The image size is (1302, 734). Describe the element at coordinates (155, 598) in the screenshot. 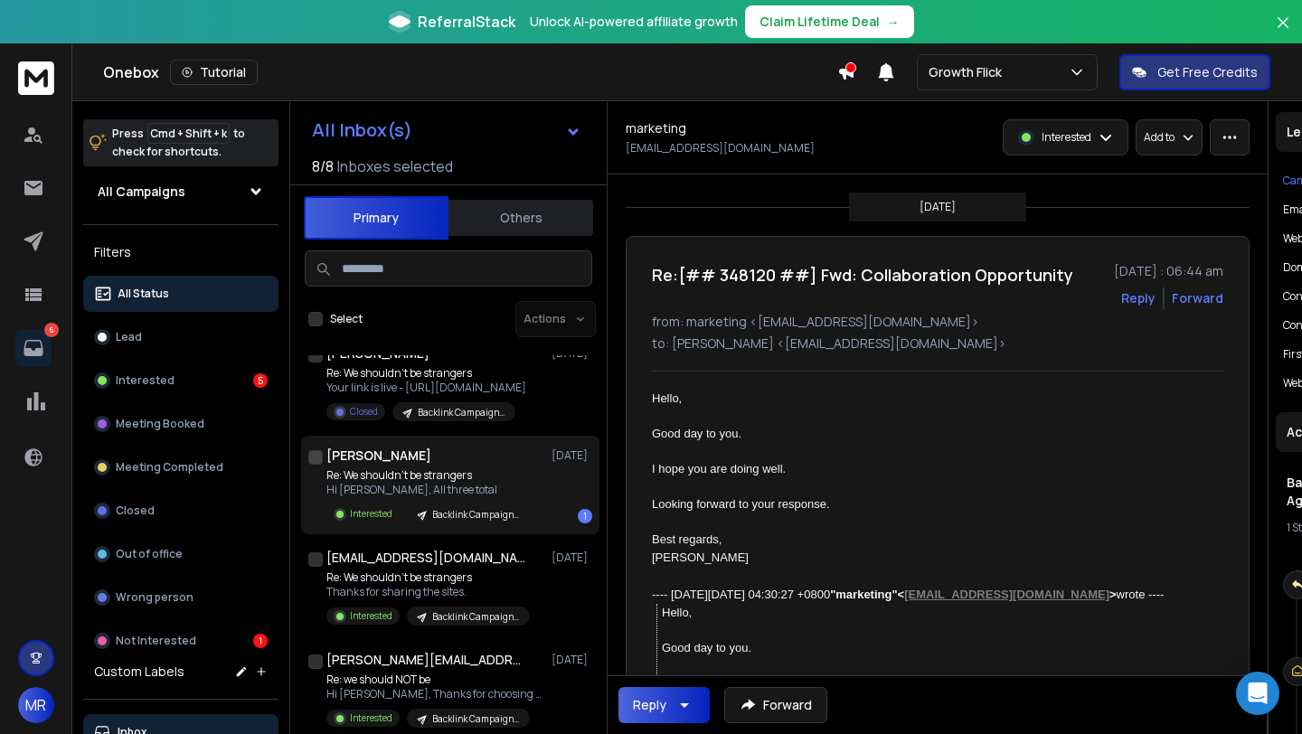

I see `p: Wrong person` at that location.